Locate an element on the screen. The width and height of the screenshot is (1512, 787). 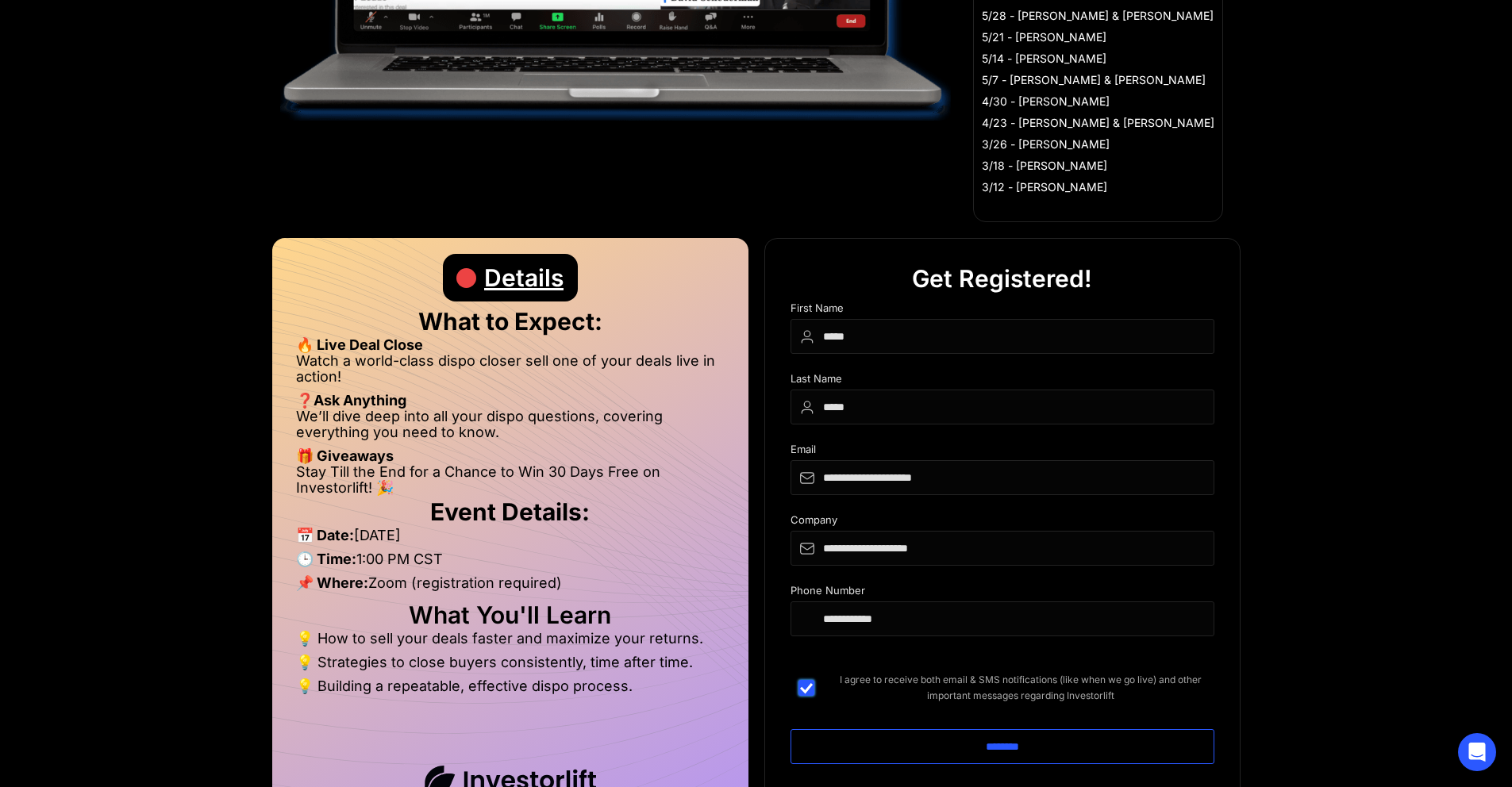
strong: 🕒 Time: is located at coordinates (326, 558).